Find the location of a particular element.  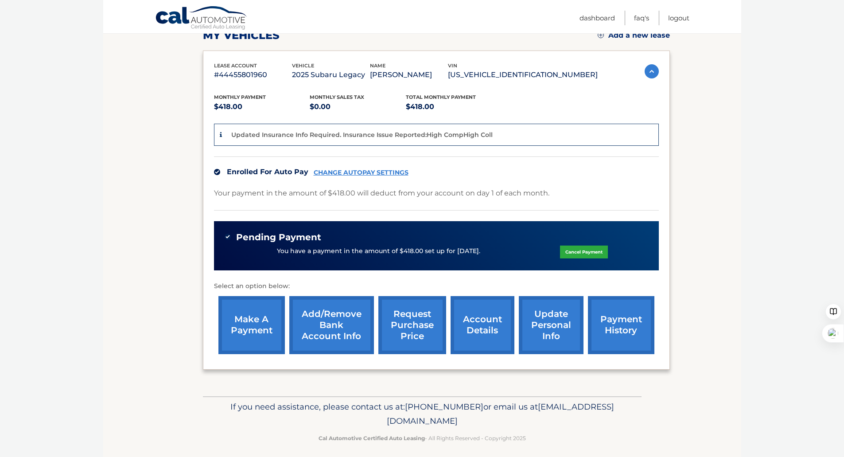

a: request purchase price is located at coordinates (412, 325).